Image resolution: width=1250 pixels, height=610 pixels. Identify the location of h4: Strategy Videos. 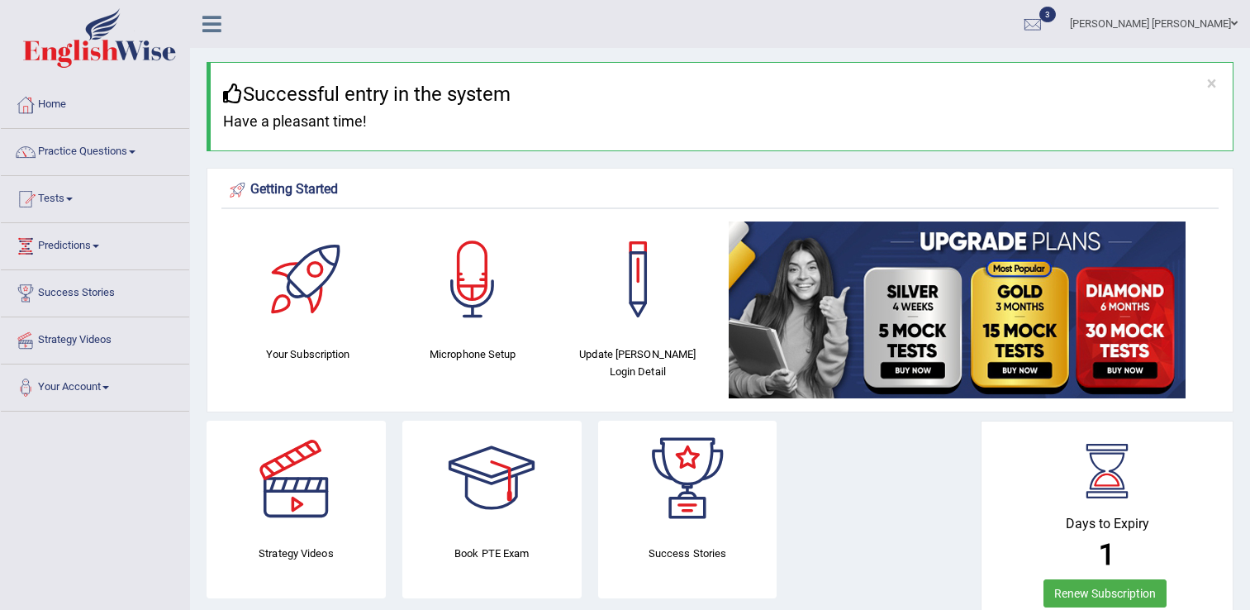
(296, 553).